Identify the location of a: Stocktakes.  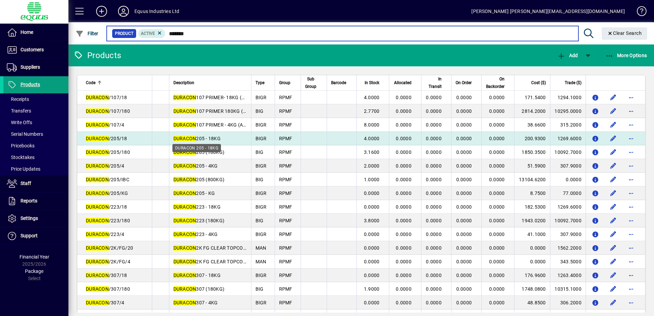
(36, 157).